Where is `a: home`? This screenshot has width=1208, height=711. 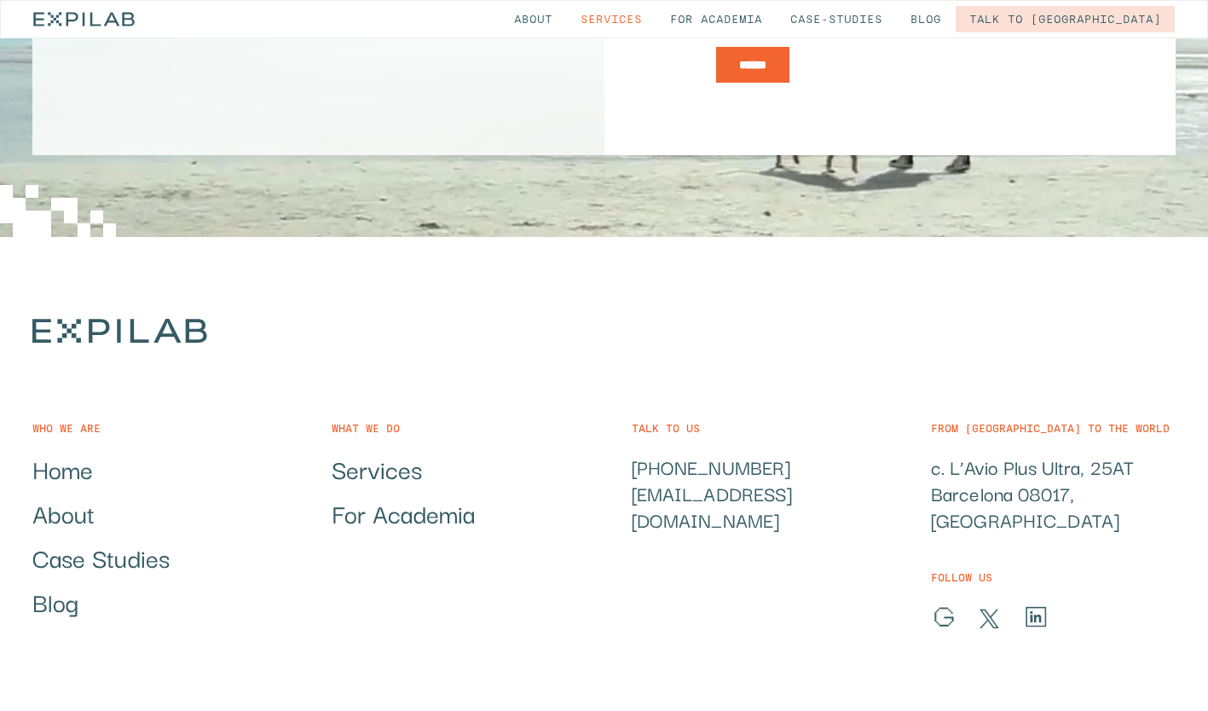 a: home is located at coordinates (84, 19).